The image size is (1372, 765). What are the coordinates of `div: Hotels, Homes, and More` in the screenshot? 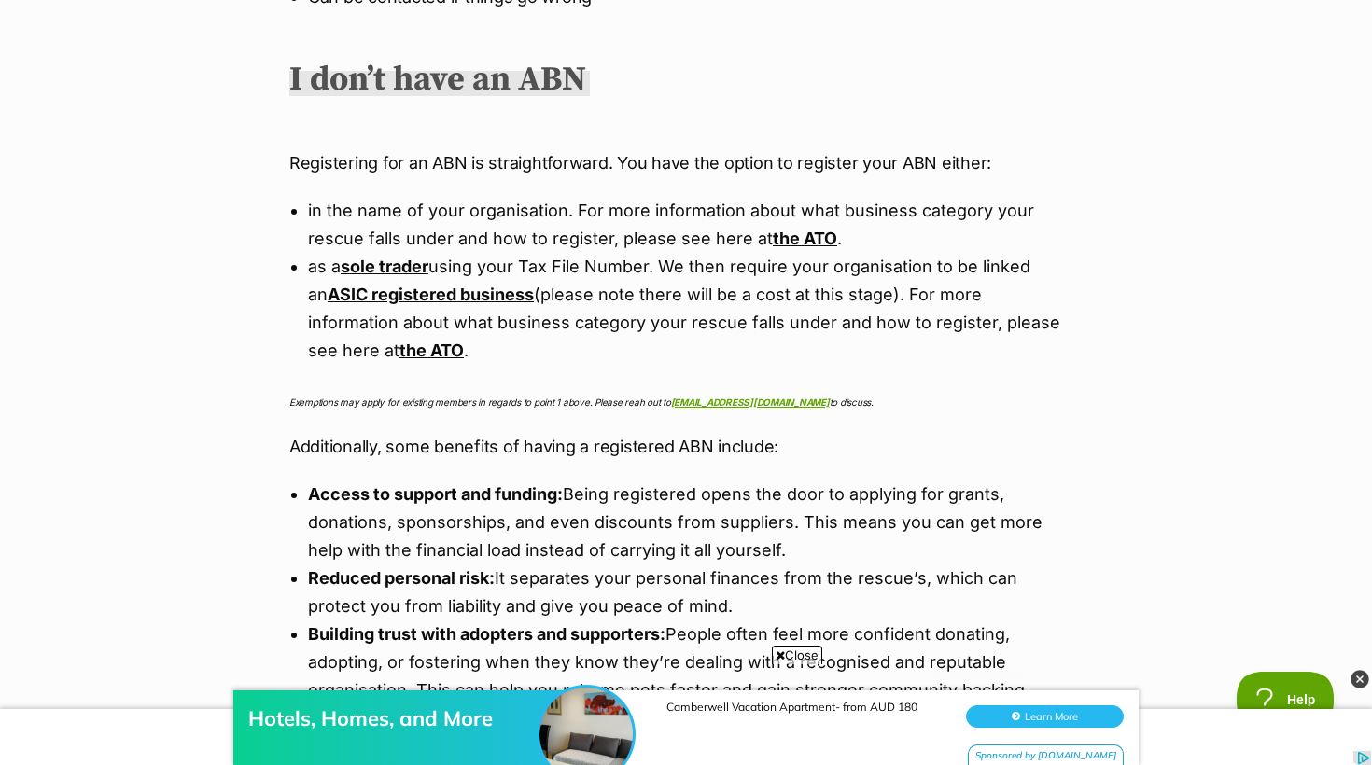 It's located at (398, 65).